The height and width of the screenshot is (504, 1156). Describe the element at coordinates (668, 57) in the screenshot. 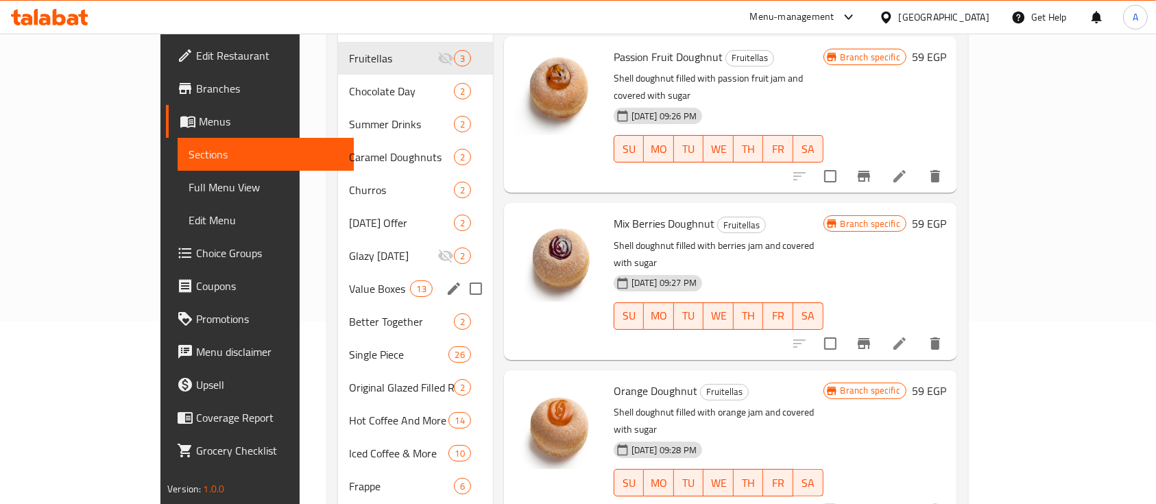

I see `span: Passion Fruit Doughnut` at that location.